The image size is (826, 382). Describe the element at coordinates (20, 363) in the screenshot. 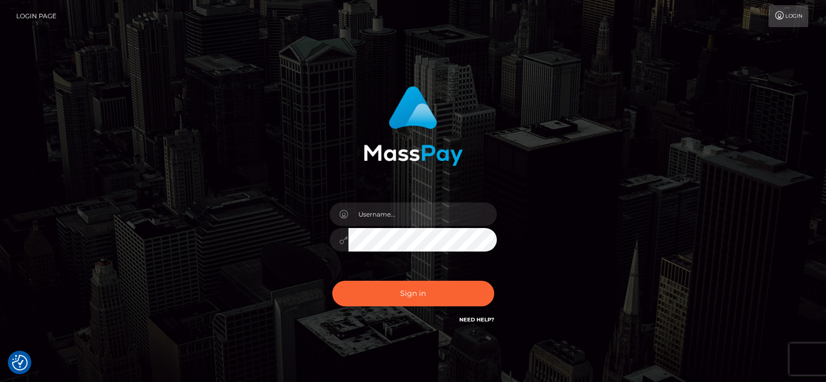

I see `img: Revisit consent button` at that location.